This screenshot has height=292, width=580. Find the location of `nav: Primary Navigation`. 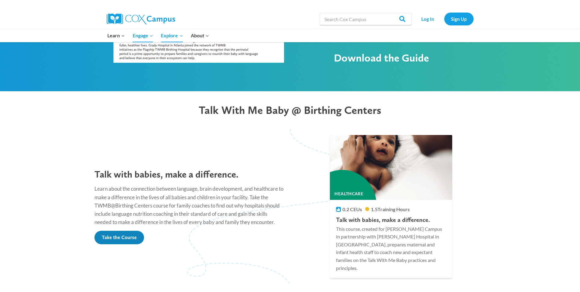

nav: Primary Navigation is located at coordinates (158, 35).